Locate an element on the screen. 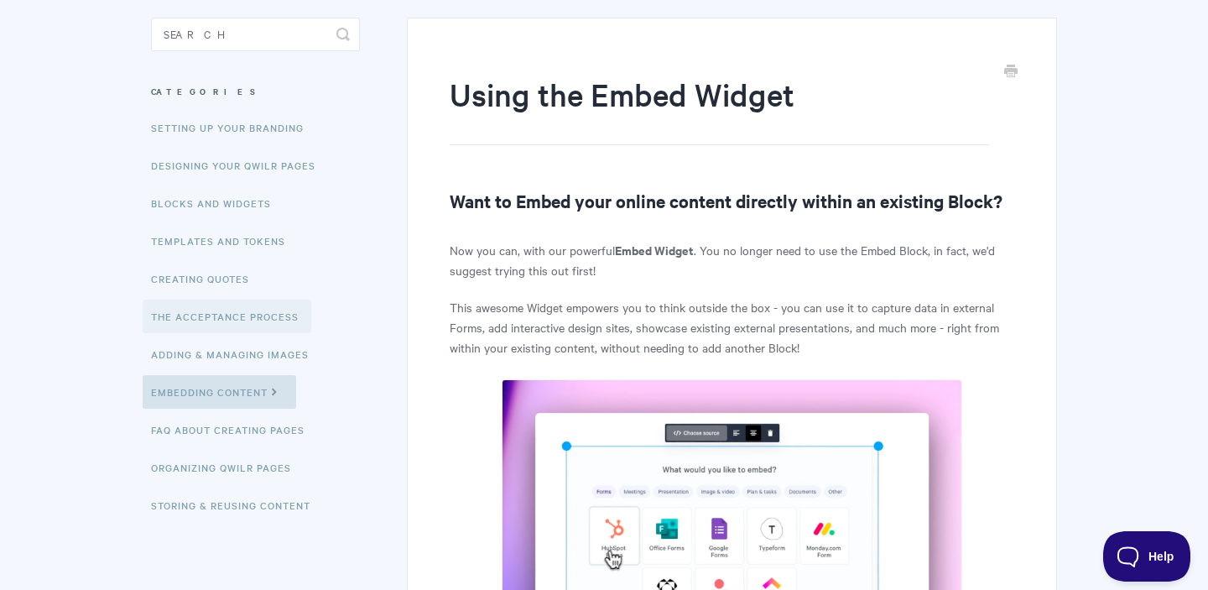 The image size is (1208, 590). a: Storing & Reusing Content is located at coordinates (237, 505).